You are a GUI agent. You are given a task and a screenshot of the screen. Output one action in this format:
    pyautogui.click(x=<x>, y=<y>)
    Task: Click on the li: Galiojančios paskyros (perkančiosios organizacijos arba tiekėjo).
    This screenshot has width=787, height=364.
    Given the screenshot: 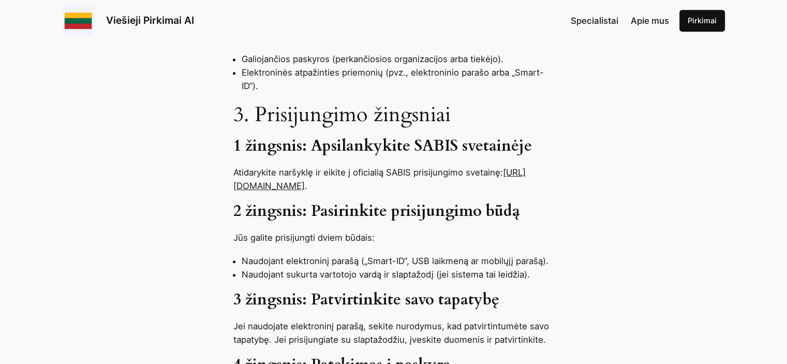 What is the action you would take?
    pyautogui.click(x=398, y=59)
    